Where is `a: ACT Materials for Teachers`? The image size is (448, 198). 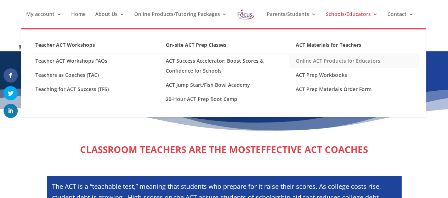 a: ACT Materials for Teachers is located at coordinates (354, 47).